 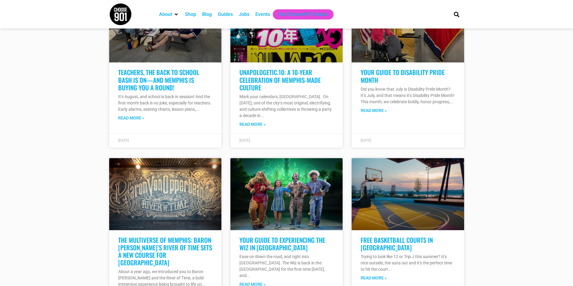 I want to click on div: Jobs, so click(x=244, y=14).